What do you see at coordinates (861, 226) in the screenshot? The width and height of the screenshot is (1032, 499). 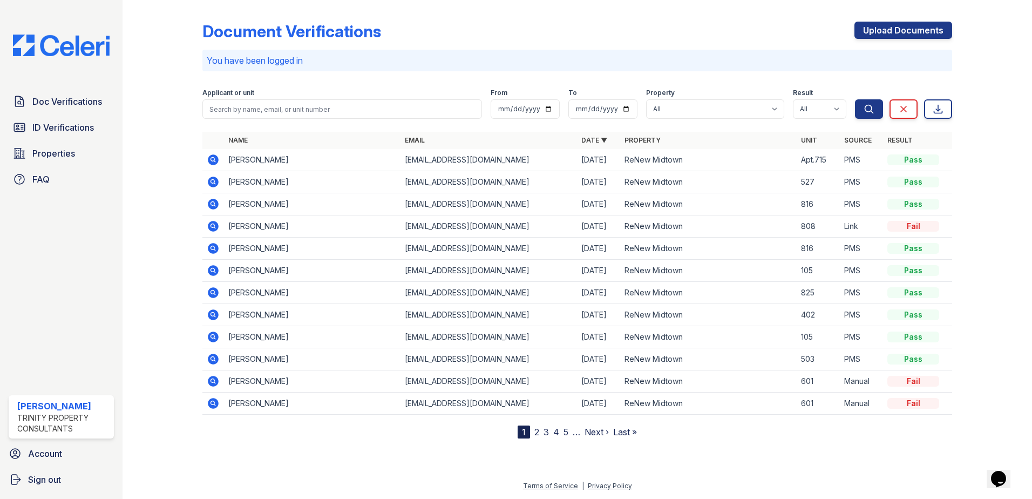 I see `td: Link` at bounding box center [861, 226].